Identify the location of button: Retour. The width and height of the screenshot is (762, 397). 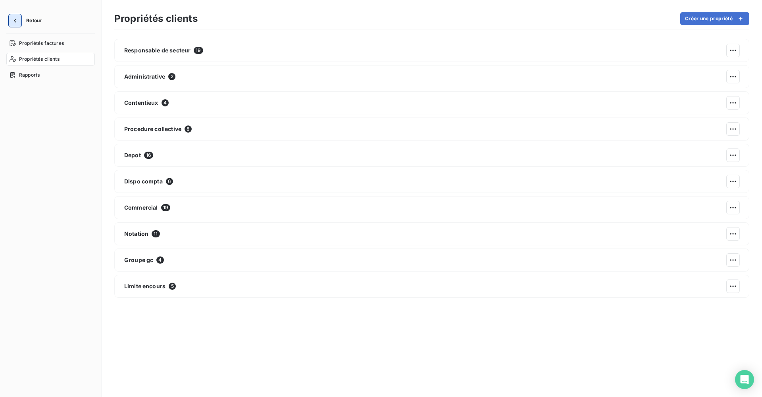
(27, 21).